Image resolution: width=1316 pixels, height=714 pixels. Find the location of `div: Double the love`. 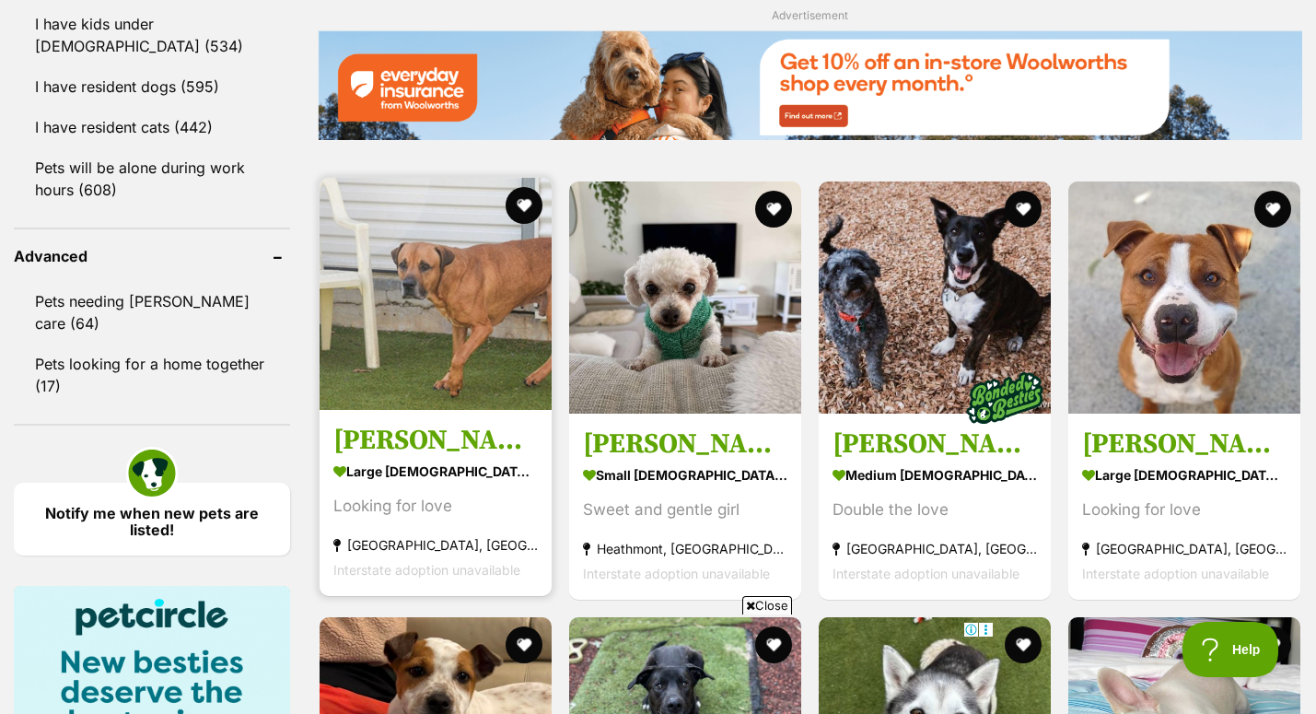

div: Double the love is located at coordinates (935, 509).